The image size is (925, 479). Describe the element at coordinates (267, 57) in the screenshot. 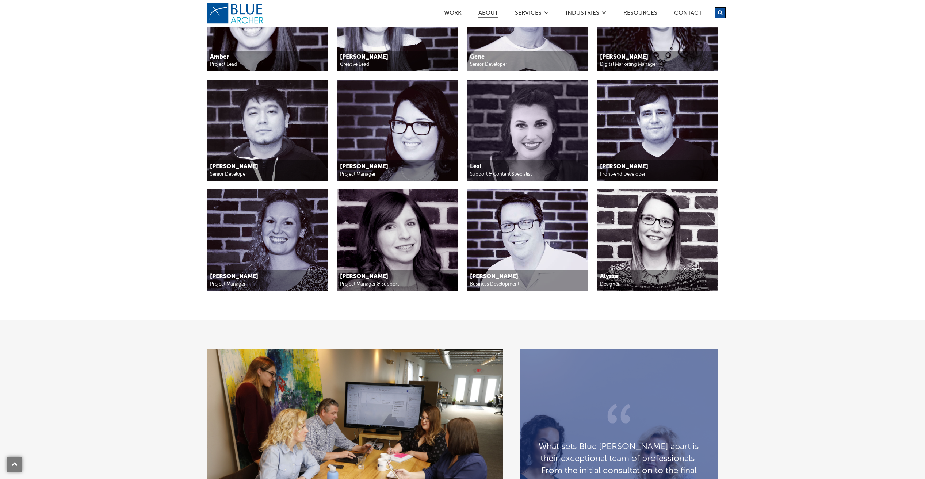

I see `h5: Amber` at that location.